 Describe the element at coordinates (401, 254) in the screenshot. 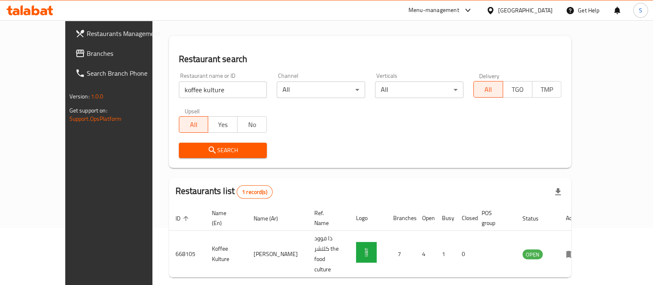

I see `td: 7` at that location.